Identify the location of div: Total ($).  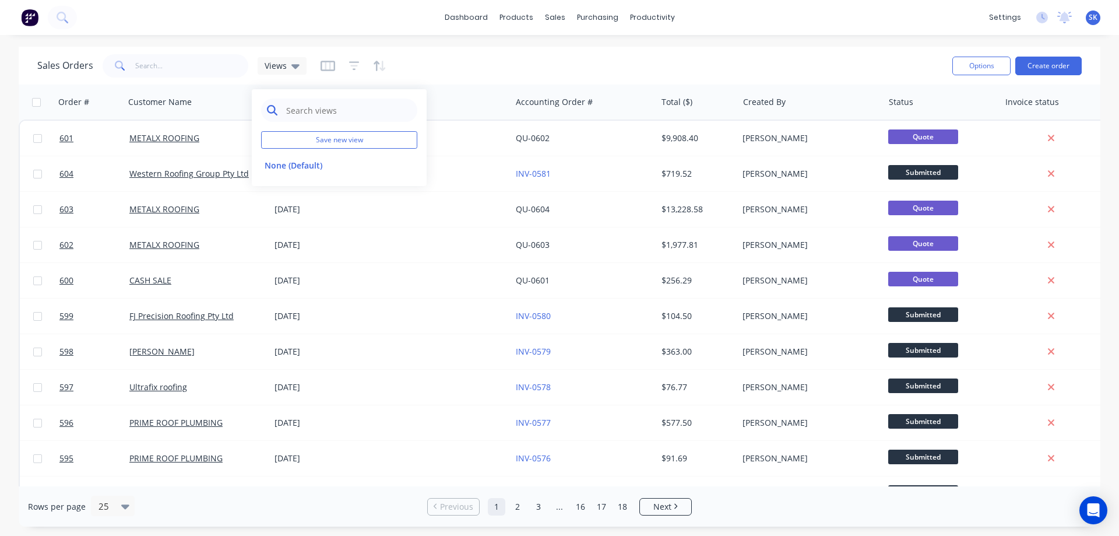
(677, 102).